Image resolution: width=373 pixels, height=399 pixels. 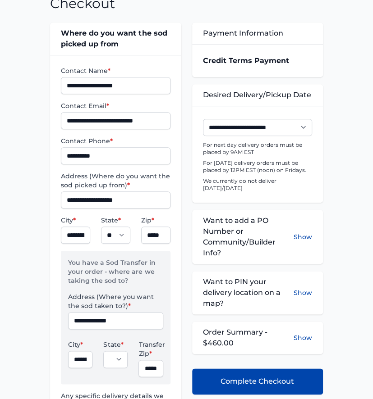 What do you see at coordinates (248, 293) in the screenshot?
I see `span: Want to PIN your delivery location on a map?` at bounding box center [248, 293].